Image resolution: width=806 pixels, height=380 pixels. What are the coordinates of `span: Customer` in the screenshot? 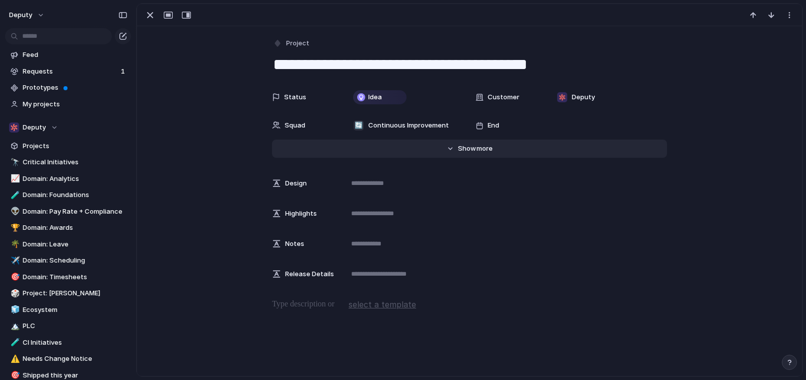 It's located at (503, 97).